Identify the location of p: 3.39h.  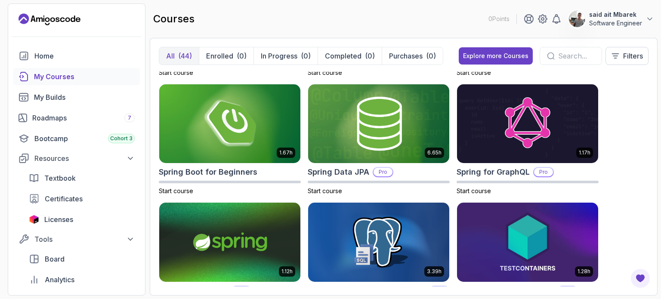
(434, 271).